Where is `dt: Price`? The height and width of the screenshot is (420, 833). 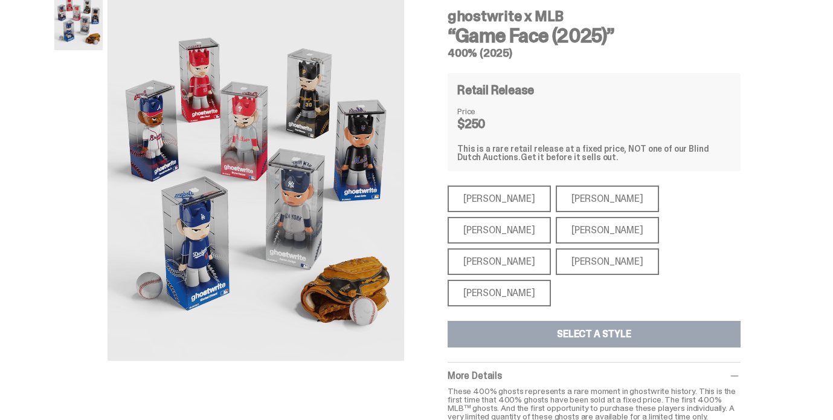
dt: Price is located at coordinates (487, 111).